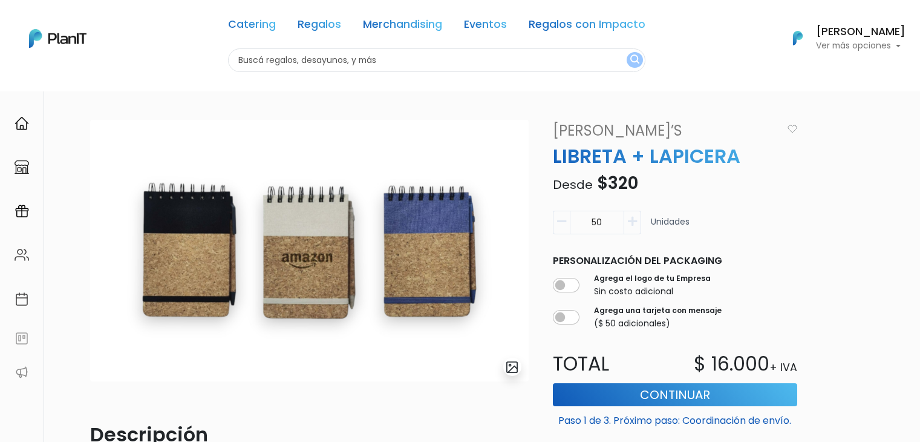 The width and height of the screenshot is (920, 442). I want to click on span: $320, so click(618, 183).